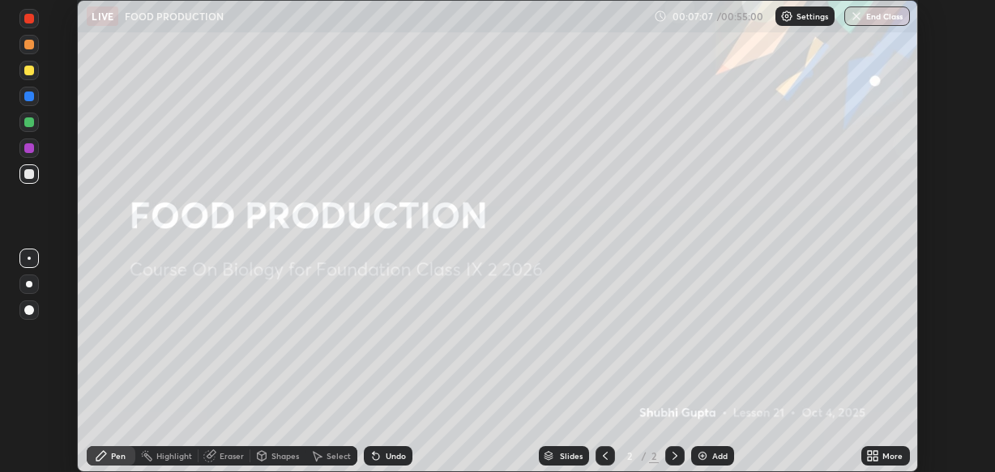 The width and height of the screenshot is (995, 472). Describe the element at coordinates (812, 16) in the screenshot. I see `p: Settings` at that location.